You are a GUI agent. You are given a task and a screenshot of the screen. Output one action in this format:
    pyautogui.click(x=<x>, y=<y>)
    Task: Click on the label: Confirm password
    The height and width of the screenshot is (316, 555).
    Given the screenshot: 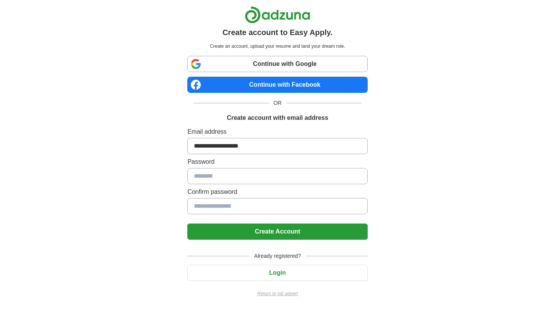 What is the action you would take?
    pyautogui.click(x=277, y=192)
    